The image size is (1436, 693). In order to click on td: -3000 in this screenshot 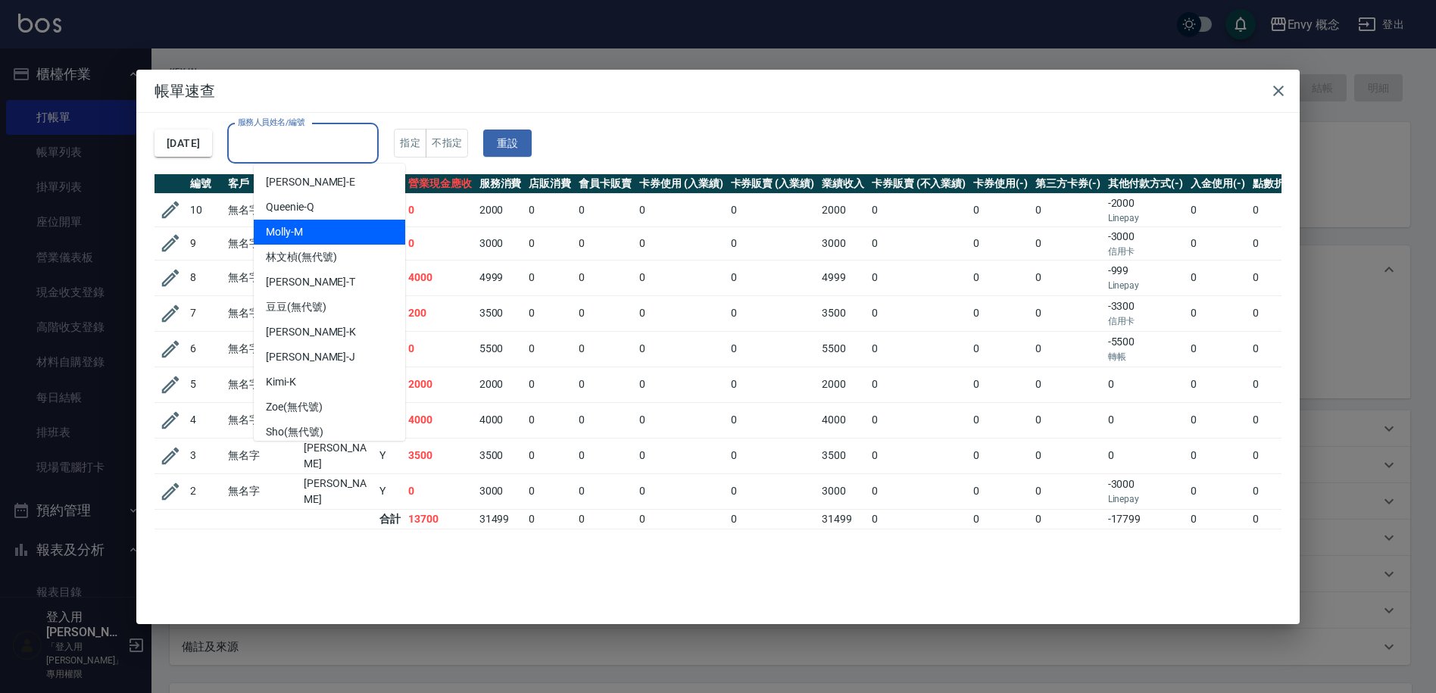, I will do `click(1146, 491)`.